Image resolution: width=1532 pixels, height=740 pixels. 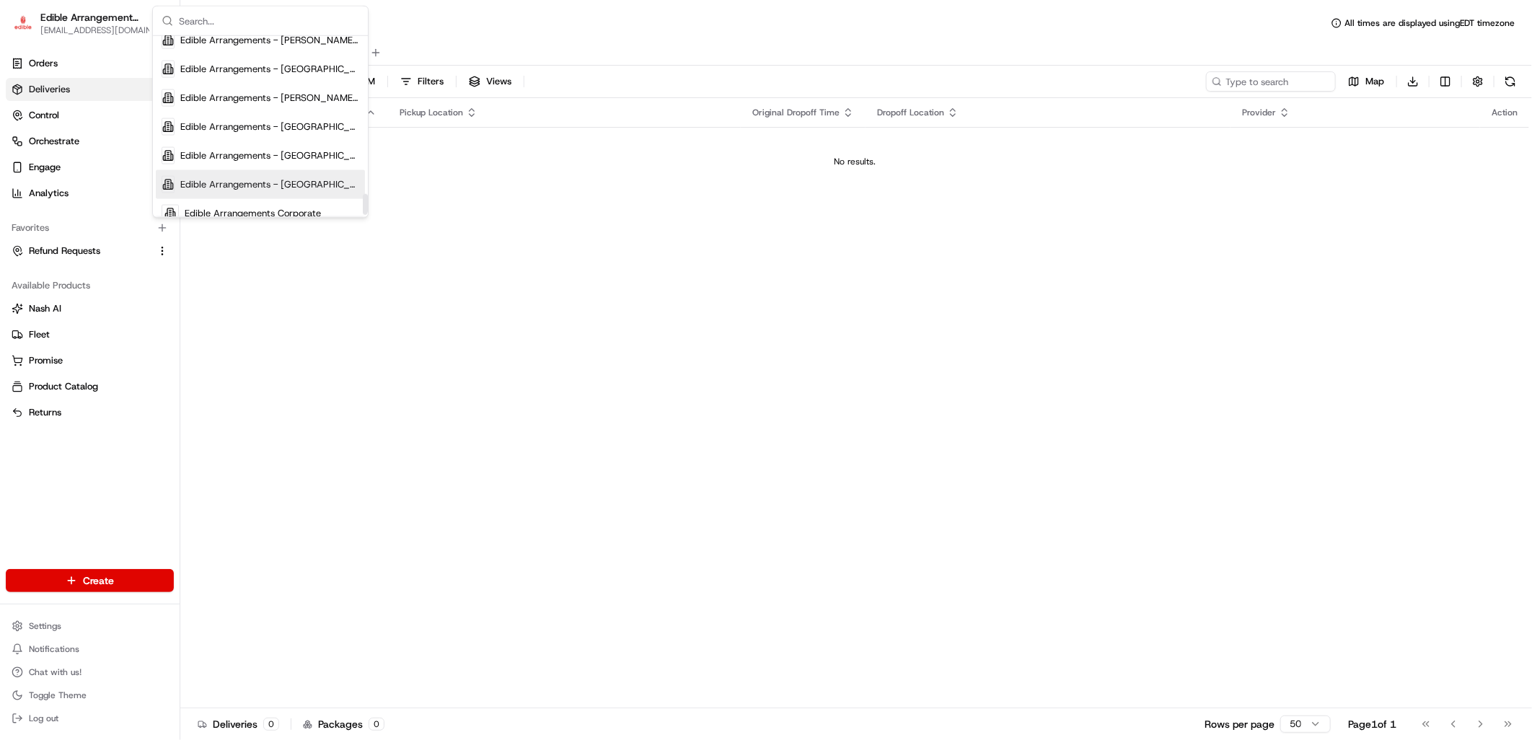 I want to click on span: Orders, so click(x=43, y=63).